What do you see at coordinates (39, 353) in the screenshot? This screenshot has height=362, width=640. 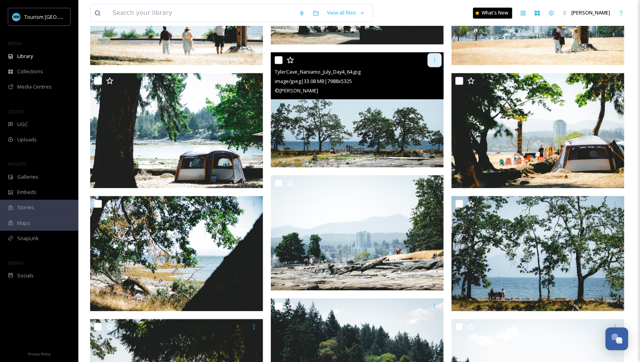 I see `a: Privacy Policy` at bounding box center [39, 353].